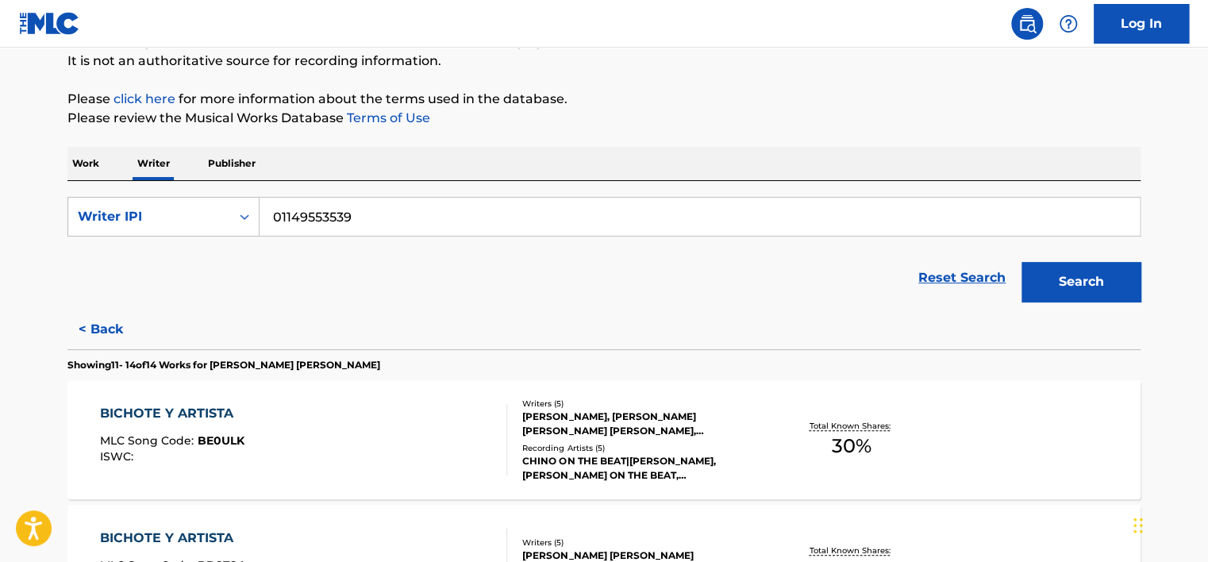  Describe the element at coordinates (1142, 24) in the screenshot. I see `a: Log In` at that location.